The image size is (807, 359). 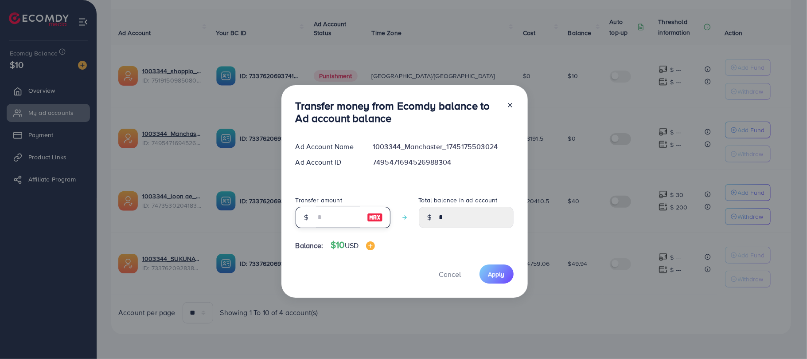 I want to click on button: Cancel, so click(x=451, y=274).